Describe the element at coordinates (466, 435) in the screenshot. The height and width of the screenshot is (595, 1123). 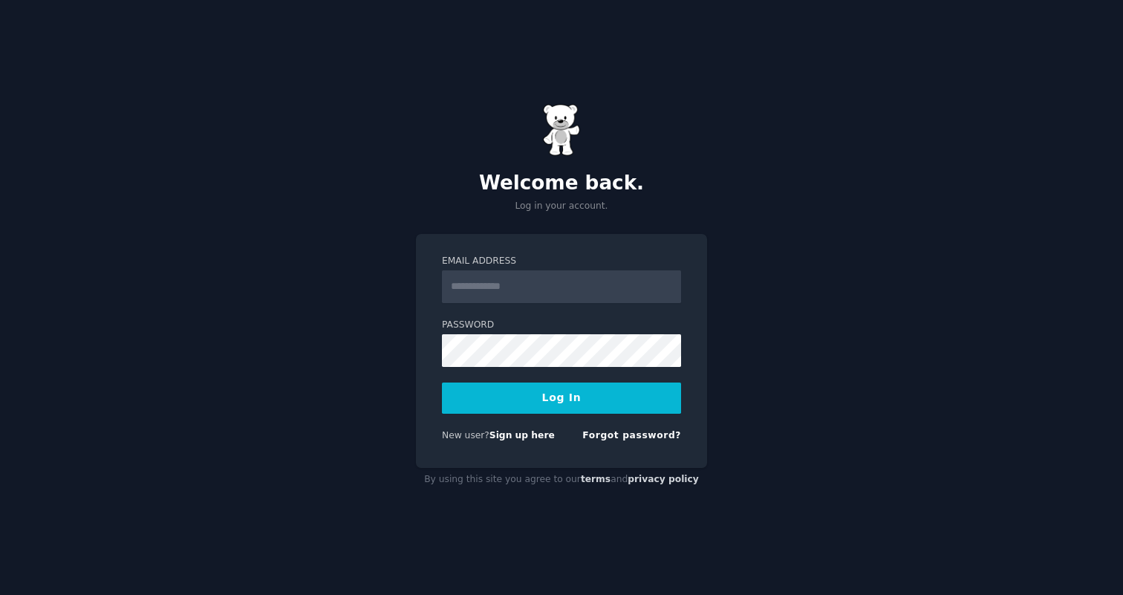
I see `span: New user?` at that location.